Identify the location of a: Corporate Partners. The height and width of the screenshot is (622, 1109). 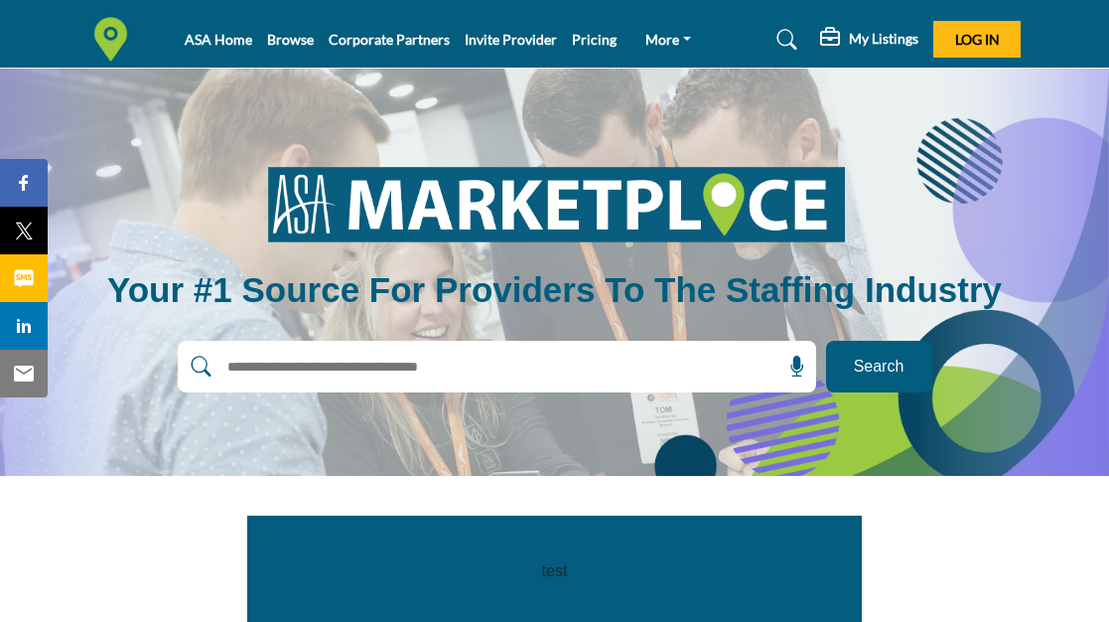
(389, 39).